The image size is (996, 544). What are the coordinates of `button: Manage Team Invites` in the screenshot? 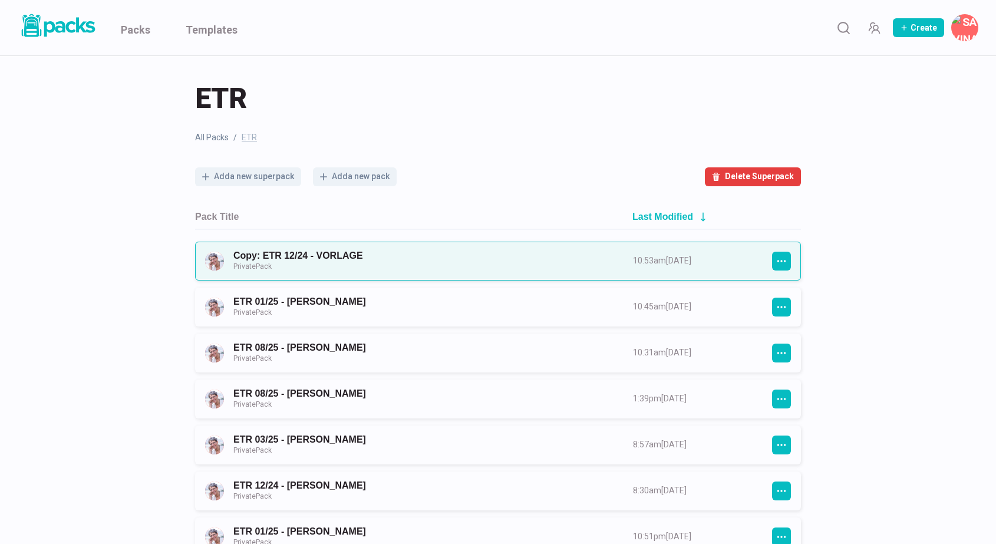 It's located at (874, 28).